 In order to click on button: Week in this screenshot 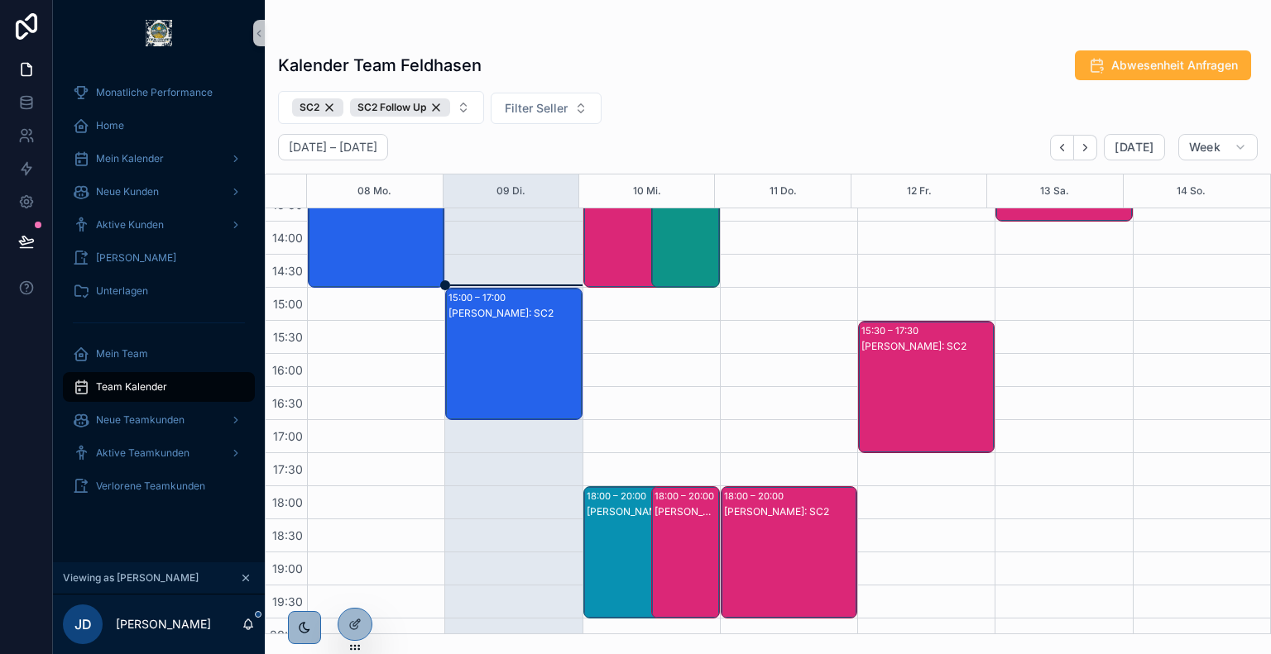, I will do `click(1218, 147)`.